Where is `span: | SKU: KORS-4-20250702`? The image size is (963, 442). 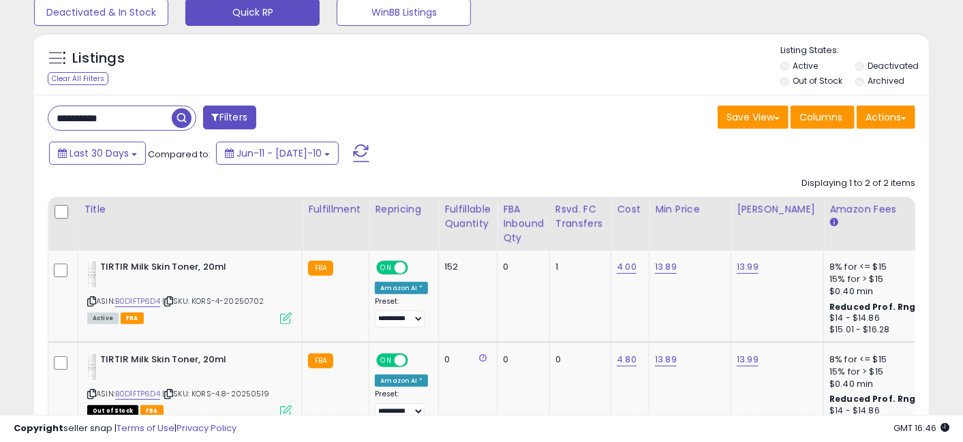
span: | SKU: KORS-4-20250702 is located at coordinates (213, 301).